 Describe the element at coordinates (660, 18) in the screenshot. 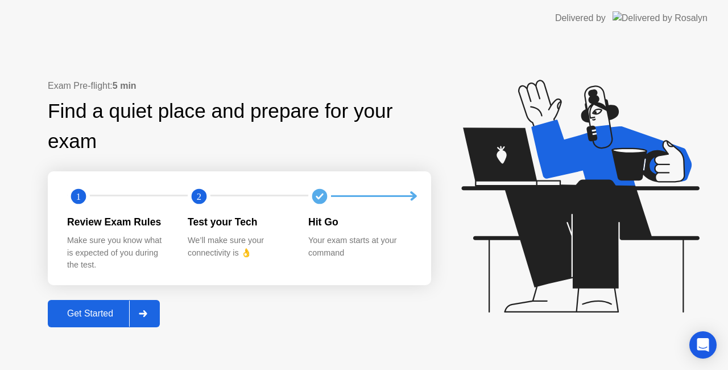

I see `img: Delivered by Rosalyn` at that location.